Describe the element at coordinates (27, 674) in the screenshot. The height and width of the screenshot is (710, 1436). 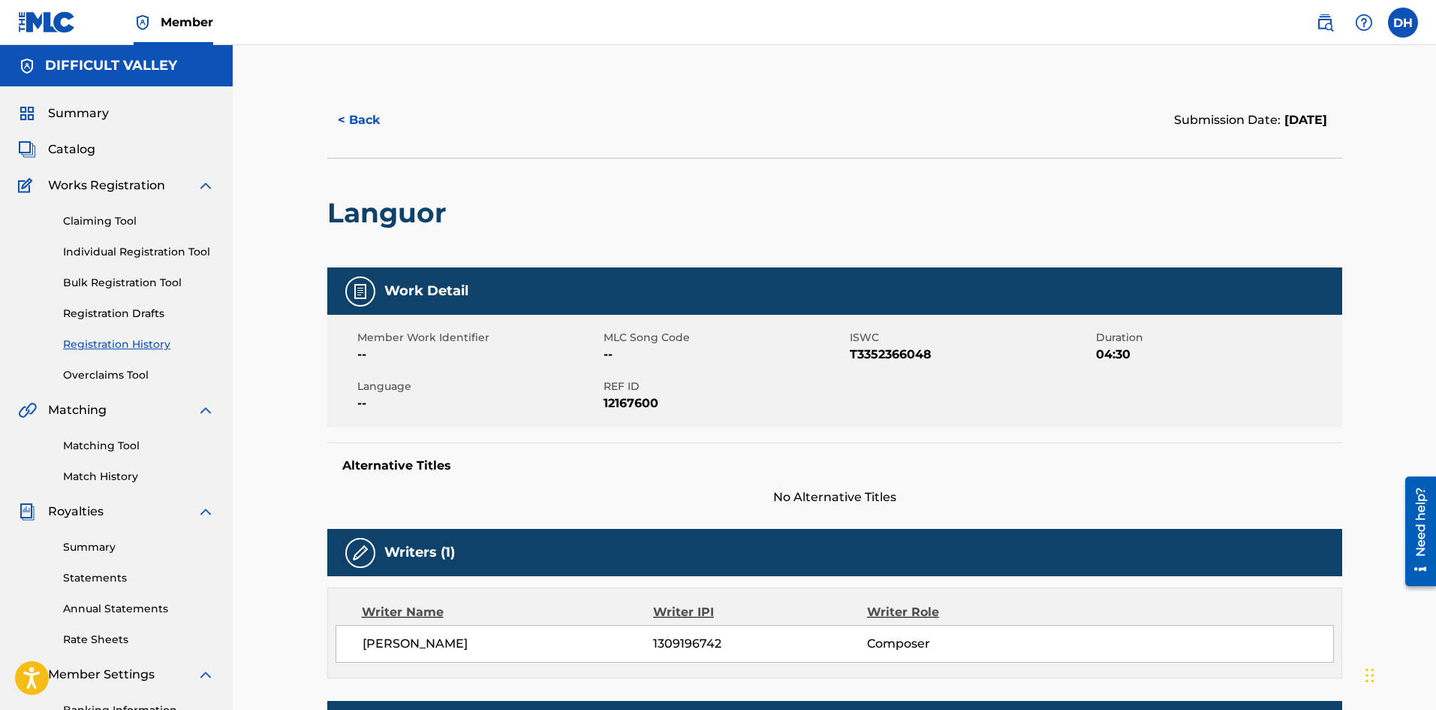
I see `img: Member Settings` at that location.